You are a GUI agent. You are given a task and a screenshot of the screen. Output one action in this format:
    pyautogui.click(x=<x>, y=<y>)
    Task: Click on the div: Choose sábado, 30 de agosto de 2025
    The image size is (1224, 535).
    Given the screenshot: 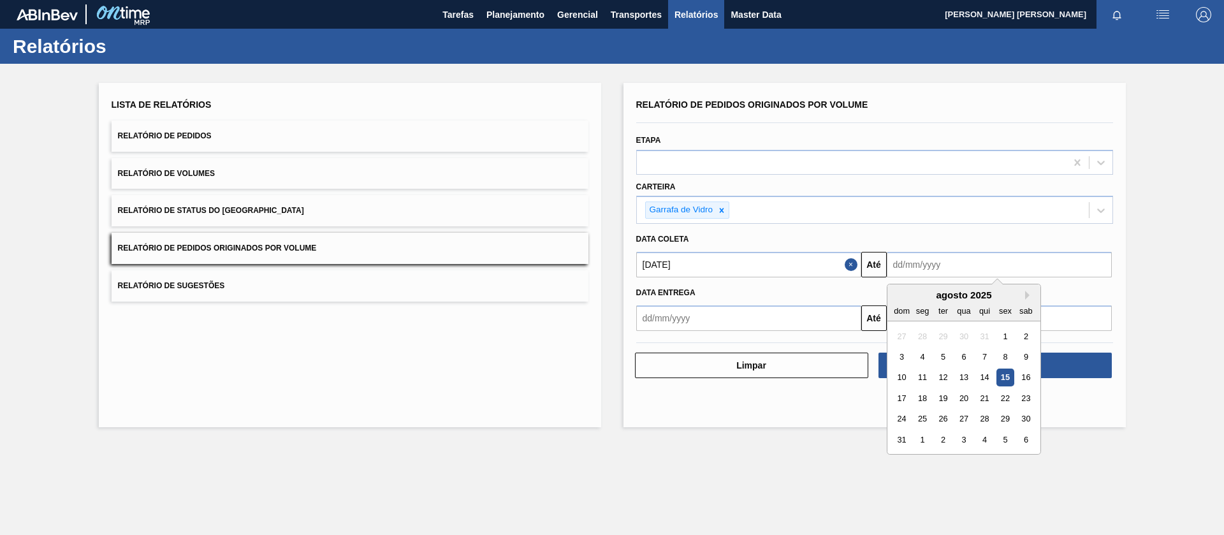 What is the action you would take?
    pyautogui.click(x=1025, y=419)
    